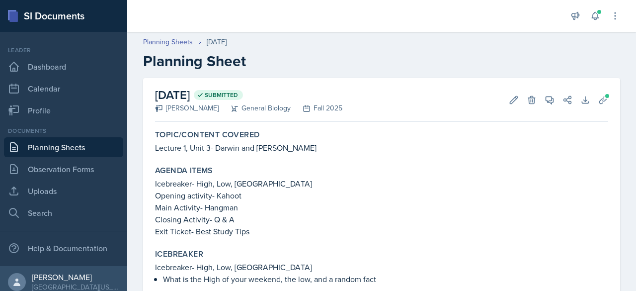 Image resolution: width=636 pixels, height=291 pixels. Describe the element at coordinates (207, 135) in the screenshot. I see `label: Topic/Content Covered` at that location.